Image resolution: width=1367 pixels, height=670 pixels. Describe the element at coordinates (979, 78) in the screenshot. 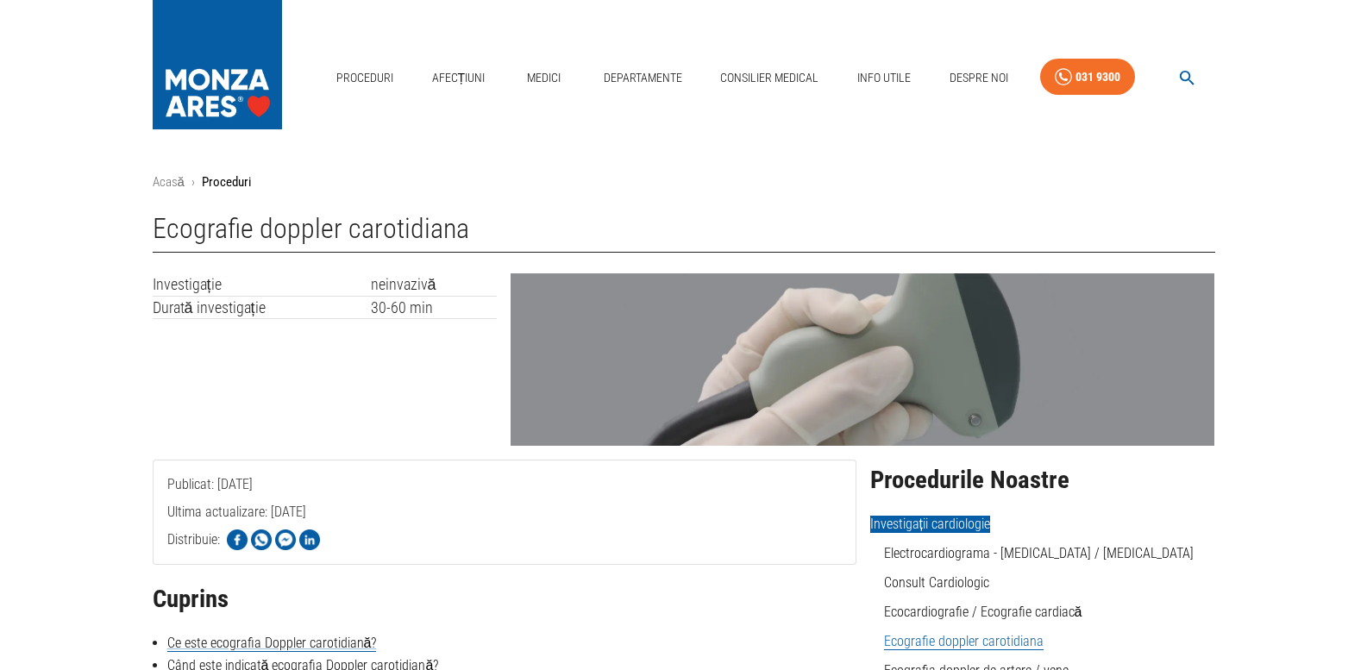

I see `a: Despre Noi` at that location.